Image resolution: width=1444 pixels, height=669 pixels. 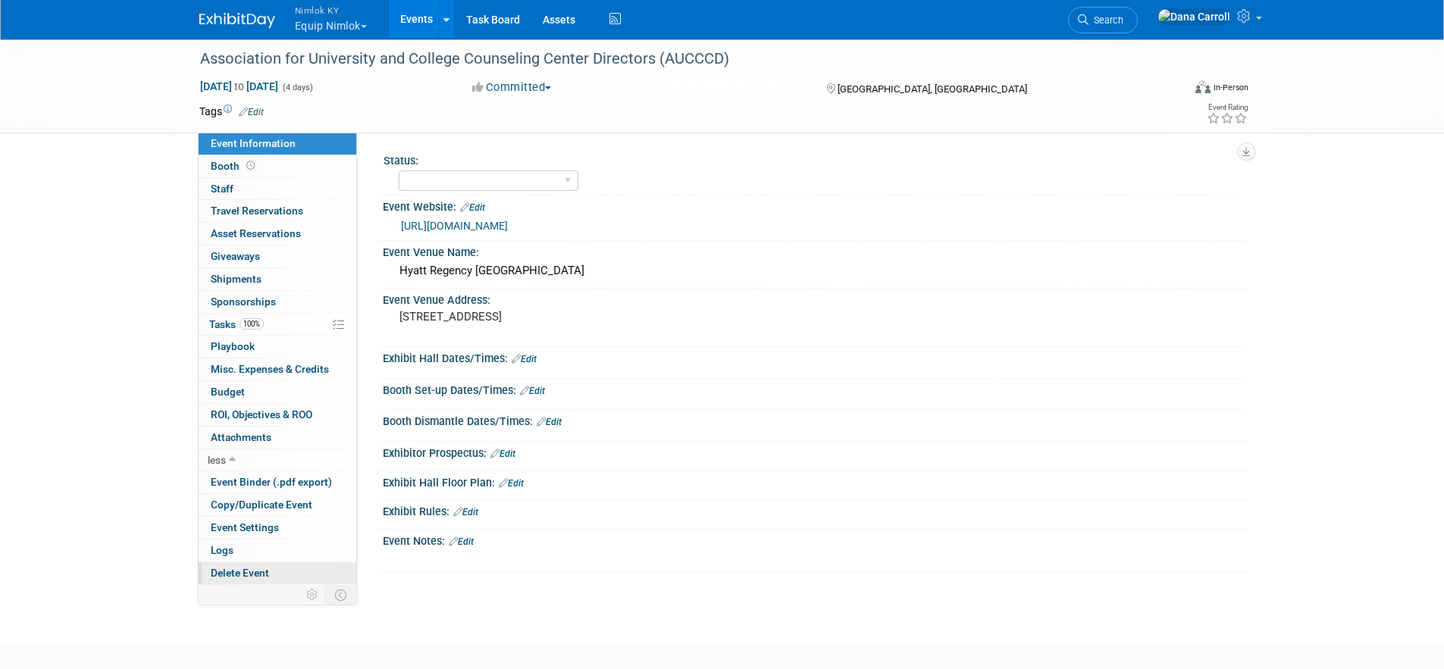 I want to click on span: Tasks, so click(x=237, y=324).